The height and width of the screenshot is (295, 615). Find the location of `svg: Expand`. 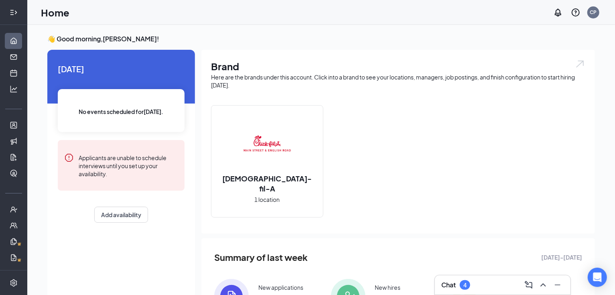

svg: Expand is located at coordinates (14, 12).